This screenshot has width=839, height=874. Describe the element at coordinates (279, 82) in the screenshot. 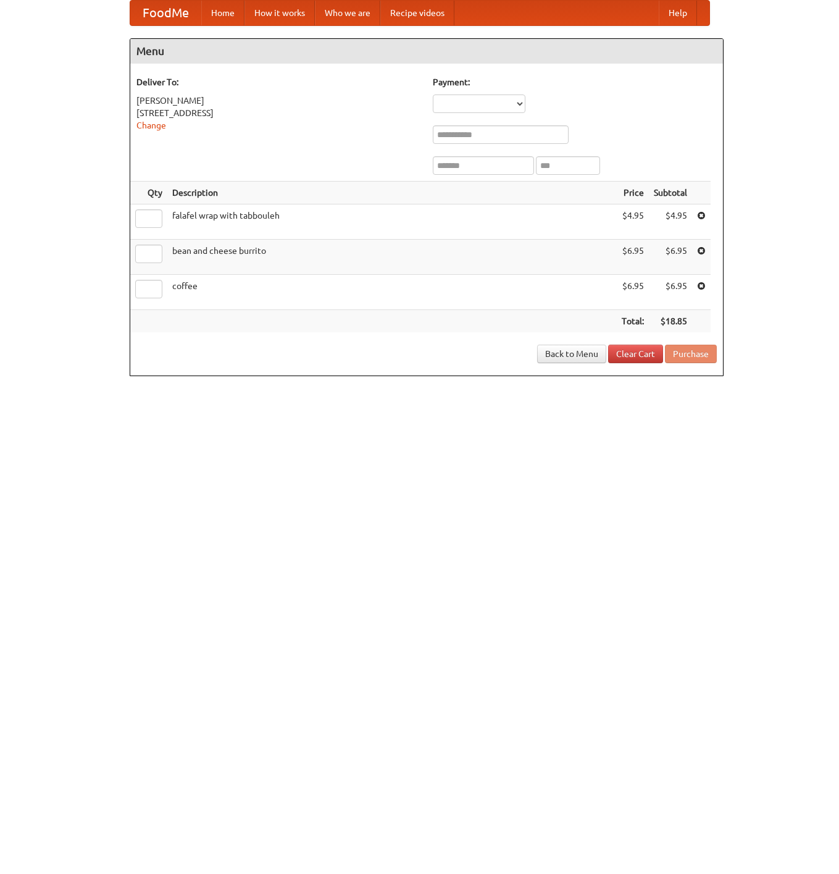

I see `h5: Deliver To:` at that location.